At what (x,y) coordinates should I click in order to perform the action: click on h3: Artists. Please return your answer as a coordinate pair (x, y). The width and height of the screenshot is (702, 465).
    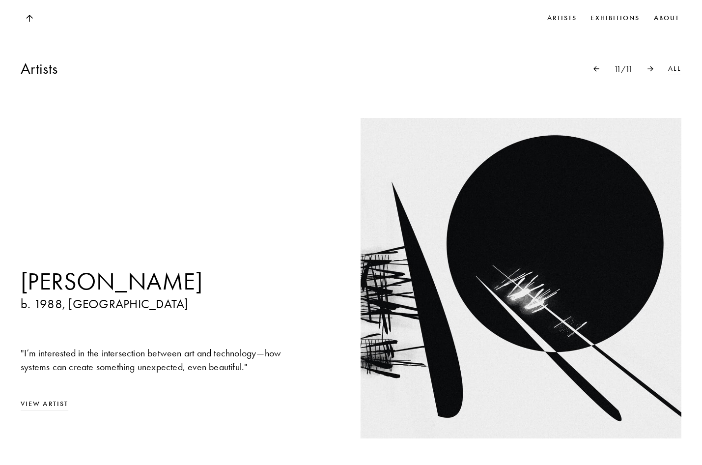
    Looking at the image, I should click on (39, 69).